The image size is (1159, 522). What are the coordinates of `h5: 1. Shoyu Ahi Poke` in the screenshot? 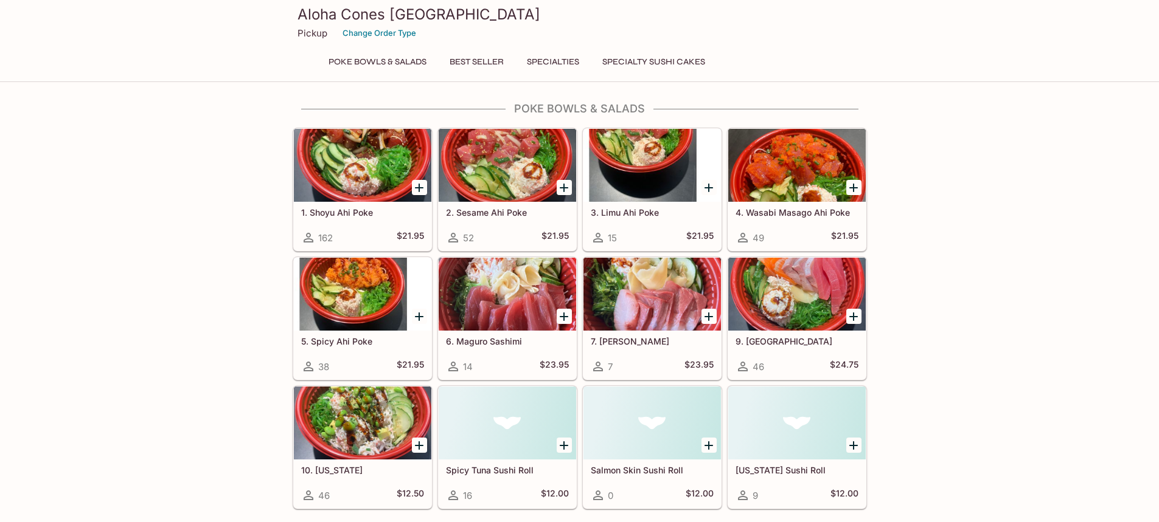 It's located at (362, 212).